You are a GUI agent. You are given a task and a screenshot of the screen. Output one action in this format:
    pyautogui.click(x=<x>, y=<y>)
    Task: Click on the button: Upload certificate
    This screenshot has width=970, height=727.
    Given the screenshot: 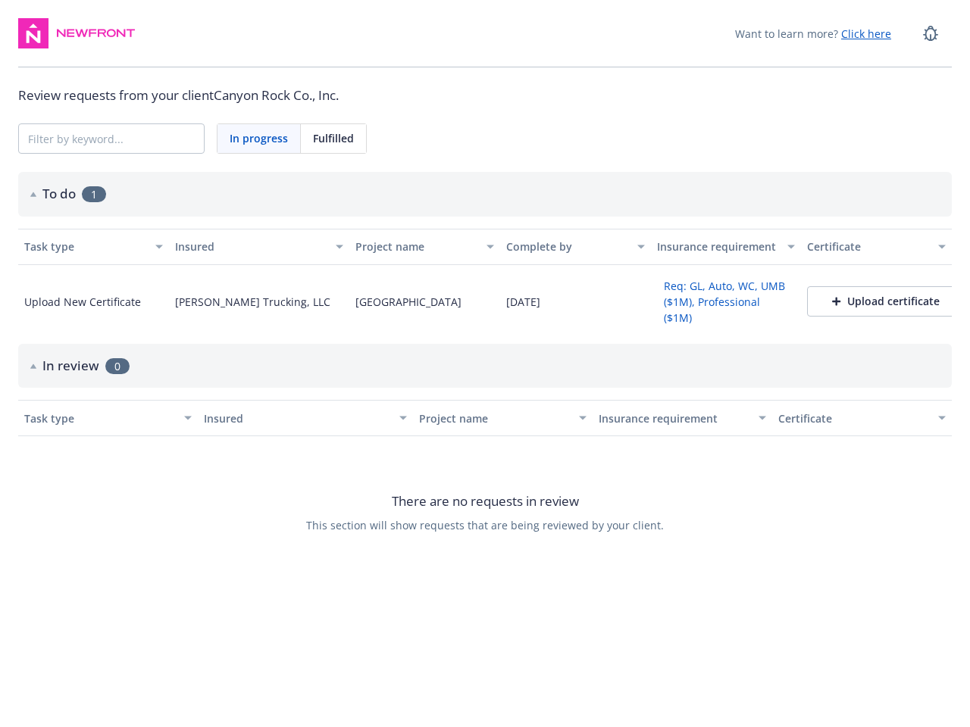 What is the action you would take?
    pyautogui.click(x=886, y=302)
    